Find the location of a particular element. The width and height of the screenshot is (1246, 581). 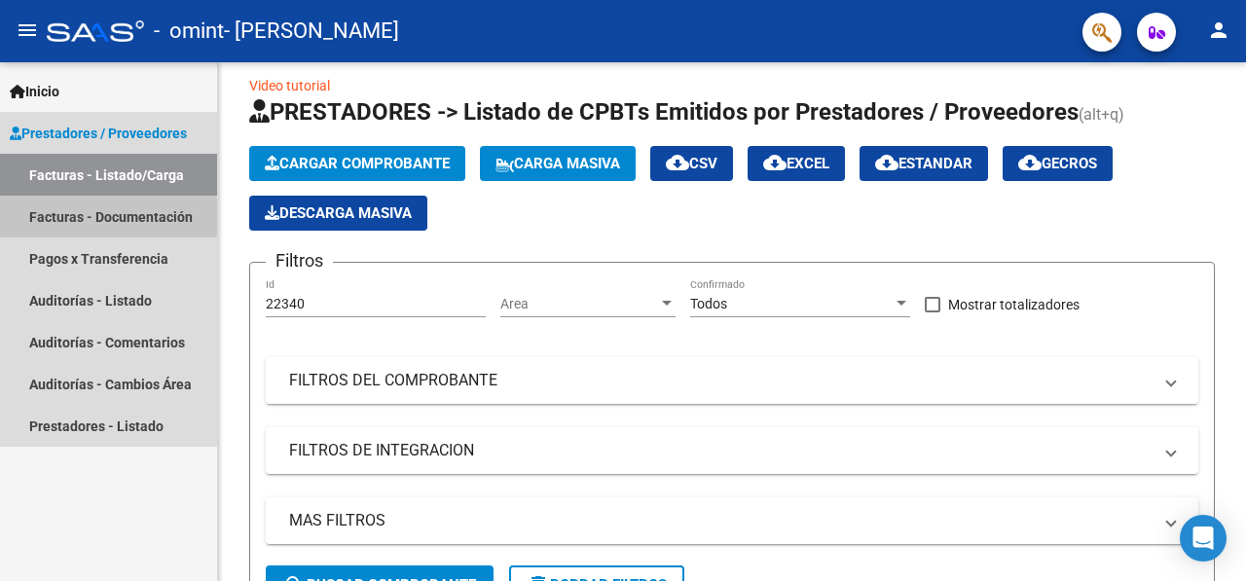

button: Descarga Masiva is located at coordinates (338, 213).